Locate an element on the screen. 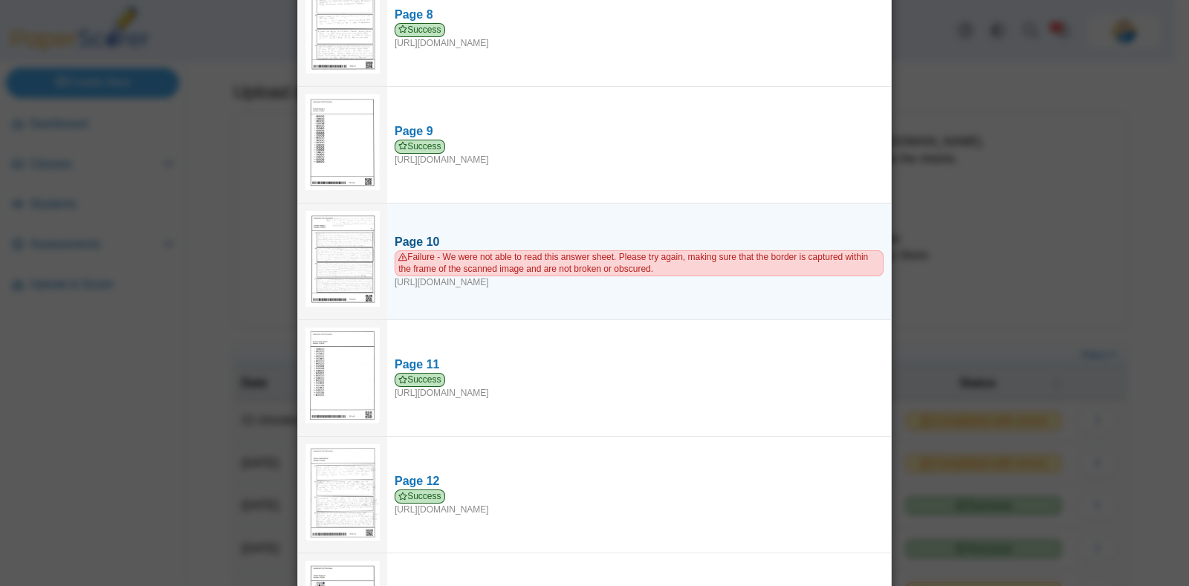  div: Page 9 is located at coordinates (639, 132).